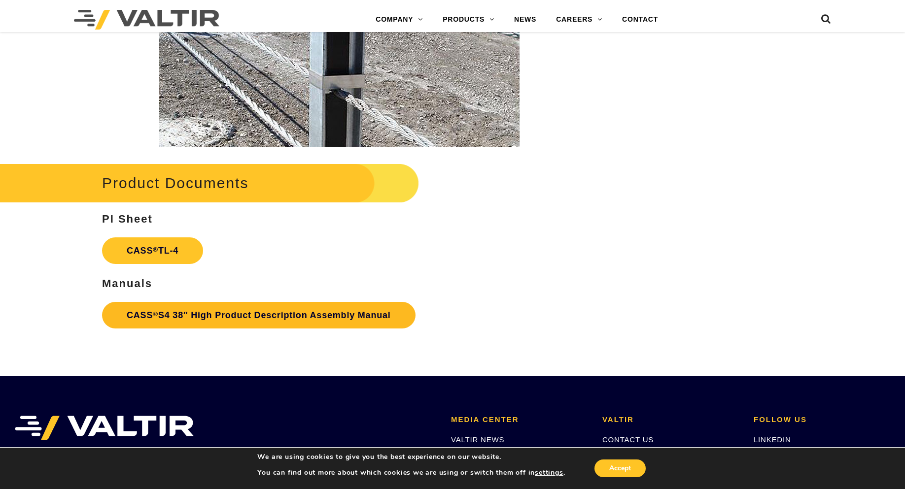  I want to click on a: NEWS, so click(525, 20).